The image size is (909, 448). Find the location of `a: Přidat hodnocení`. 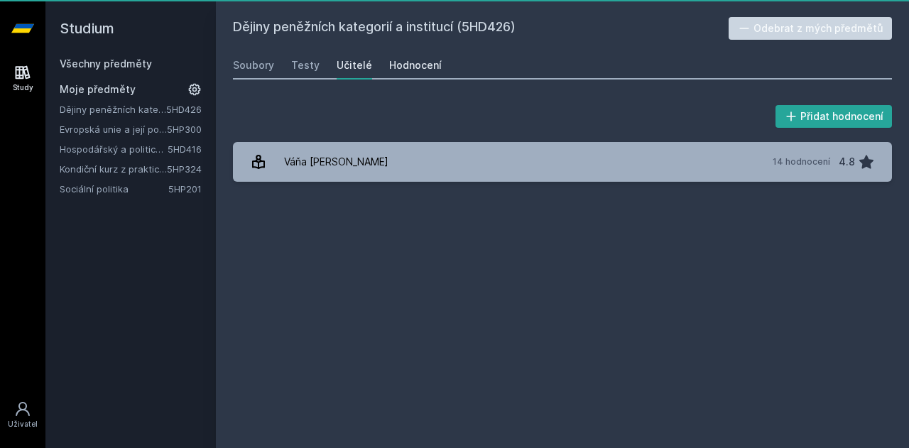

a: Přidat hodnocení is located at coordinates (834, 116).